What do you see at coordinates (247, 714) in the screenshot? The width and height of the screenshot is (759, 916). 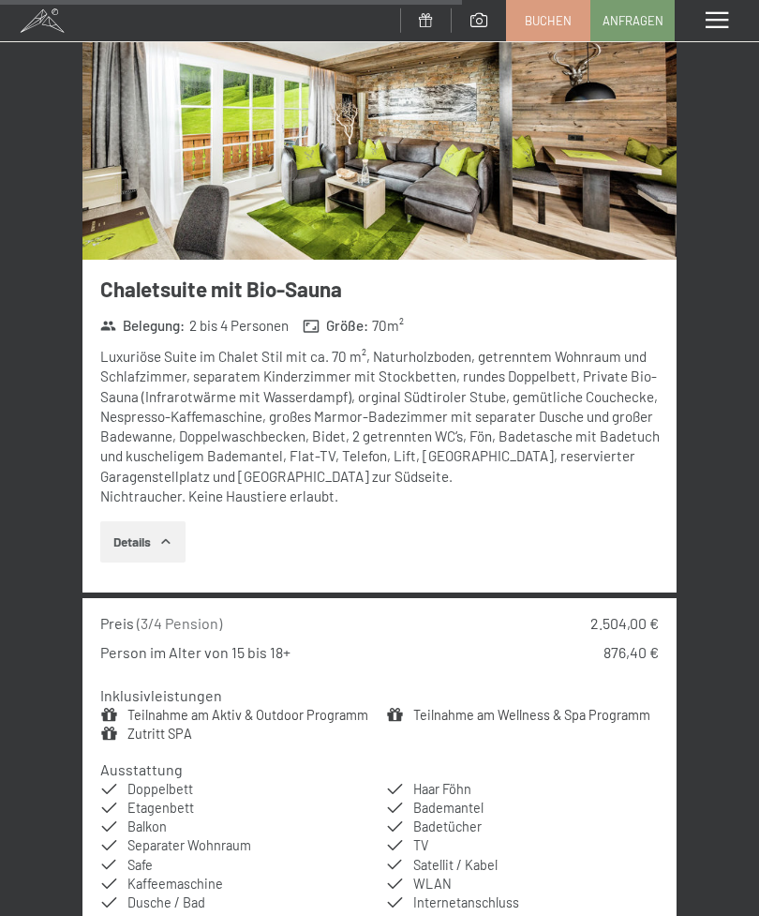 I see `a: Teilnahme am Aktiv & Outdoor Programm` at bounding box center [247, 714].